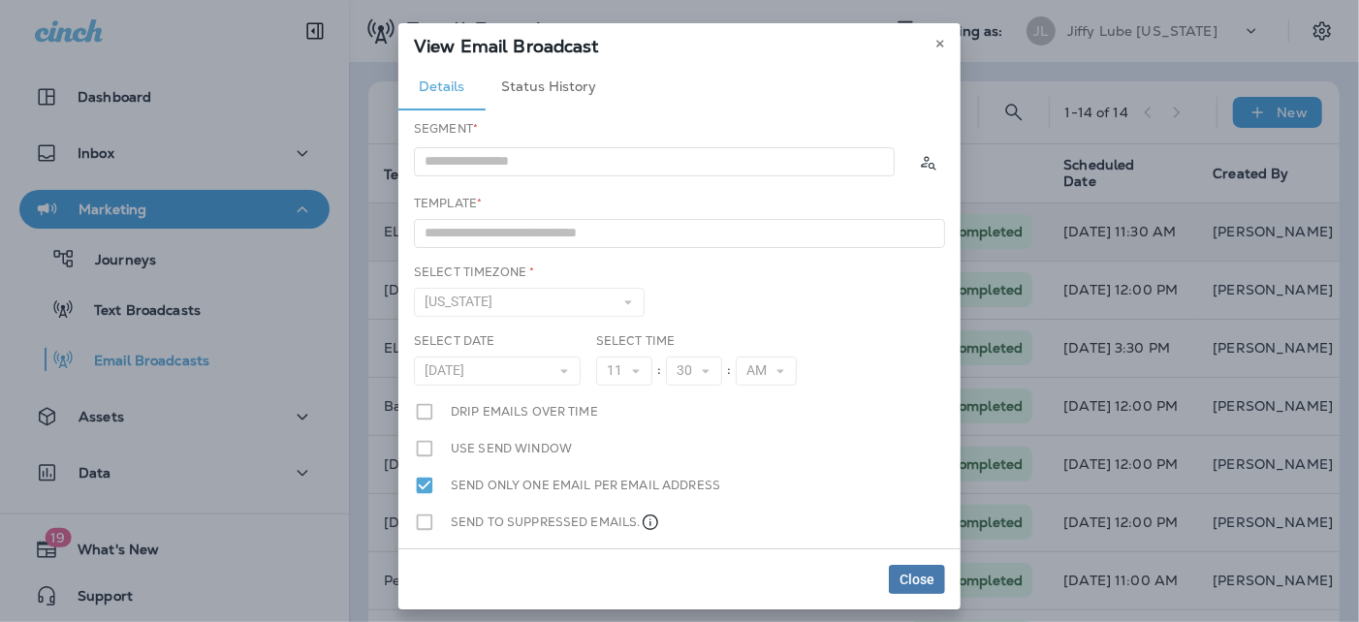 The width and height of the screenshot is (1359, 622). What do you see at coordinates (511, 449) in the screenshot?
I see `label: Use send window` at bounding box center [511, 449].